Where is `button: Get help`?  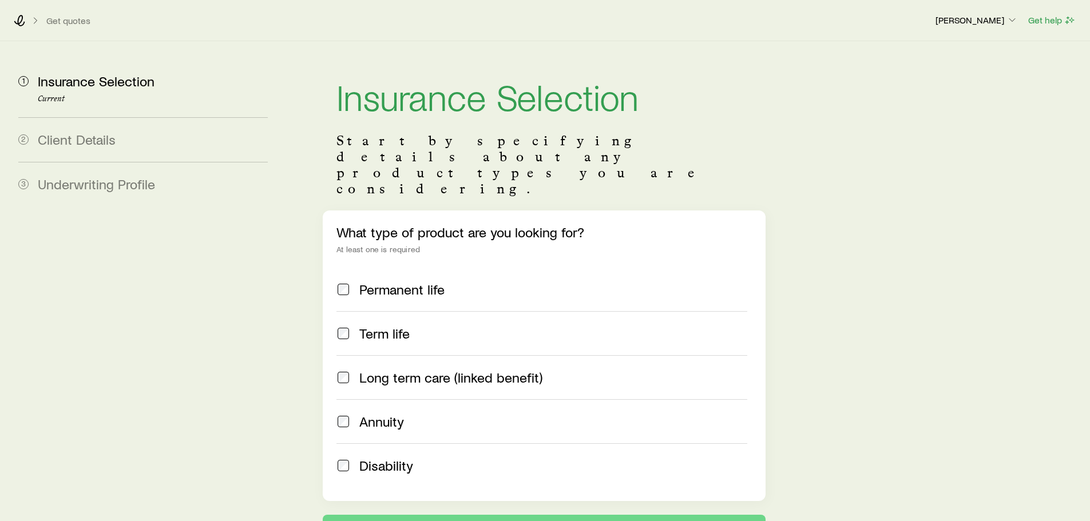 button: Get help is located at coordinates (1052, 20).